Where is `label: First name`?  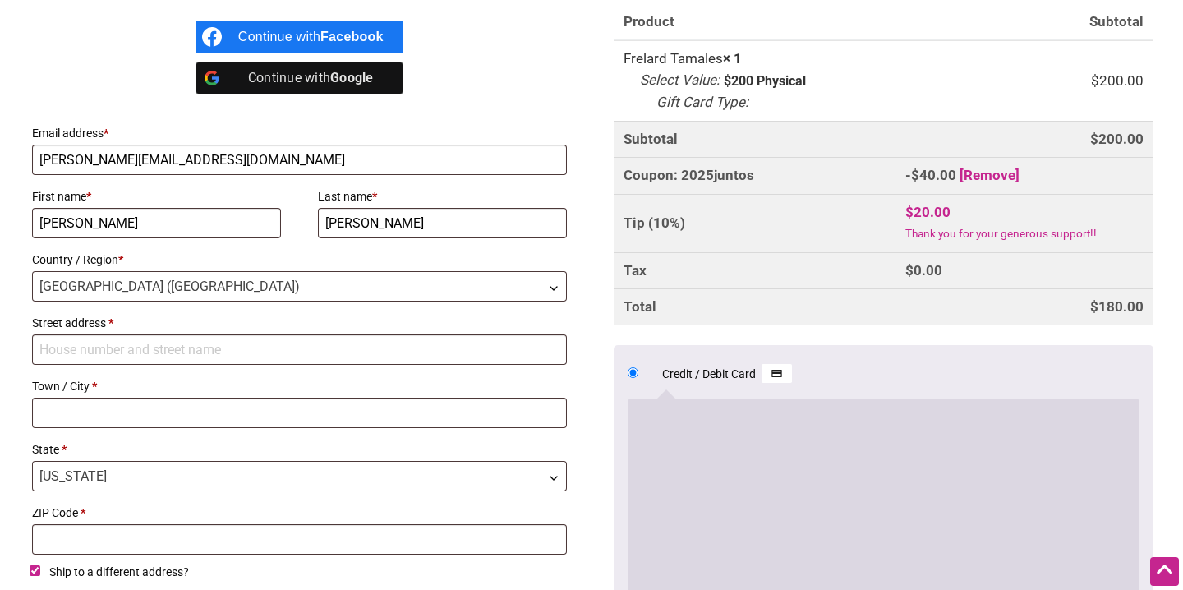 label: First name is located at coordinates (156, 196).